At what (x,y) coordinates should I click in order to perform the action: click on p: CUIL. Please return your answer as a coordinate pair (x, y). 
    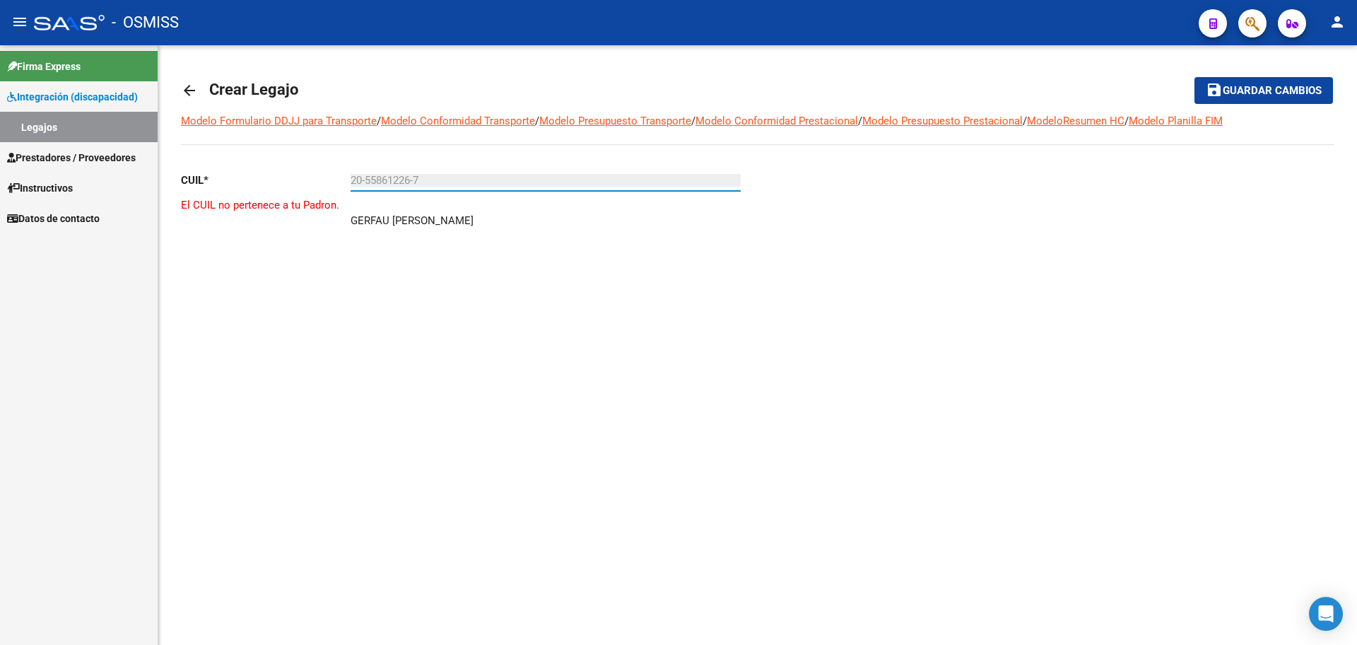
    Looking at the image, I should click on (266, 180).